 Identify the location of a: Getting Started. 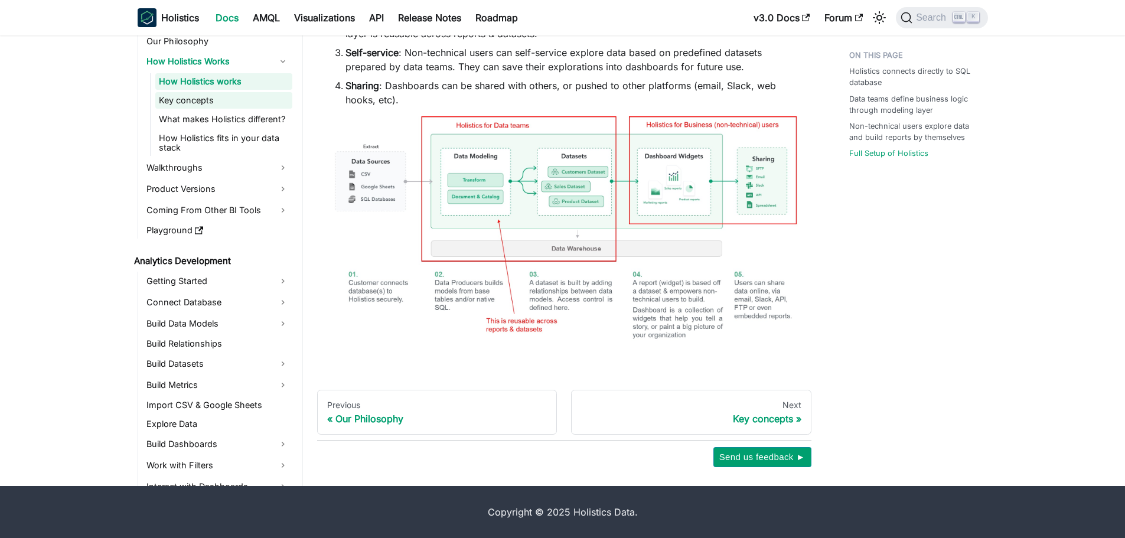
(217, 281).